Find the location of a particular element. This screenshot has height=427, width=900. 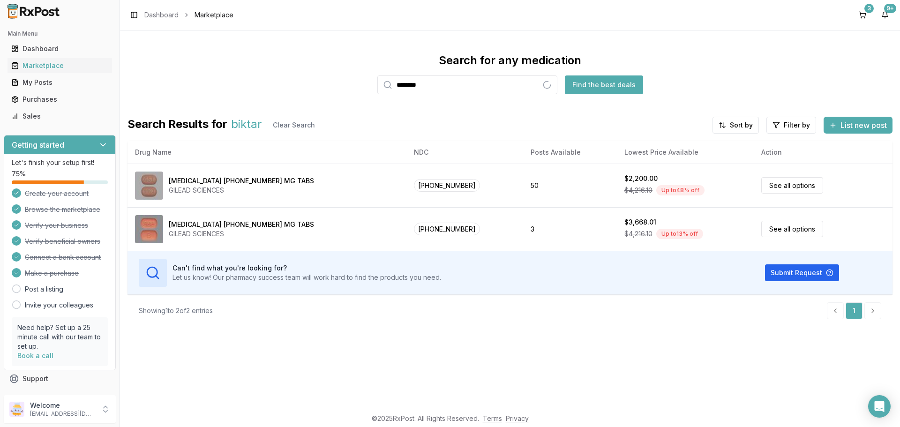

a: Book a call is located at coordinates (35, 355).